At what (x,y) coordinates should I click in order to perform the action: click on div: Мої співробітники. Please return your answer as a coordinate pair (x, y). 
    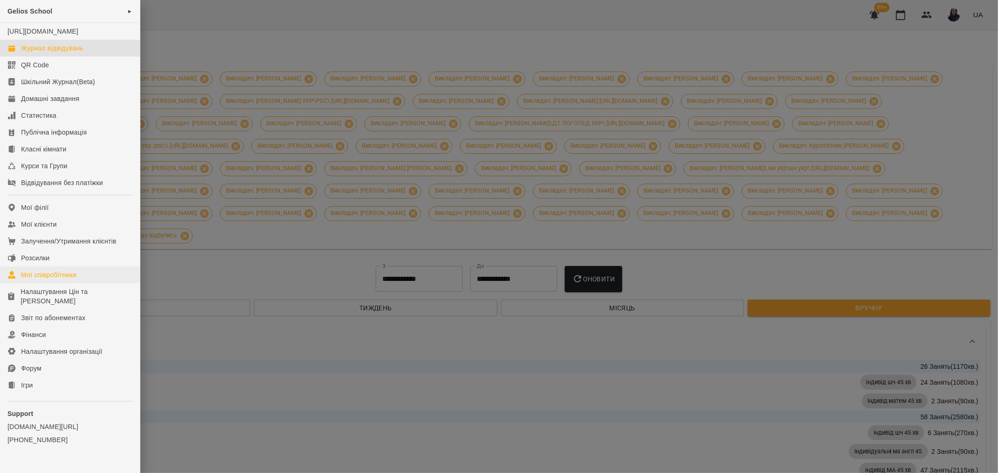
    Looking at the image, I should click on (49, 275).